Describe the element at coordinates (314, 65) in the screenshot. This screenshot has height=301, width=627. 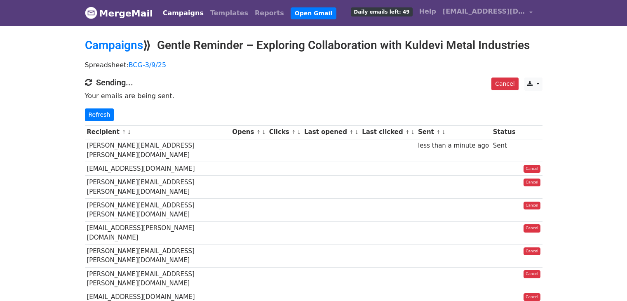
I see `p: Spreadsheet:` at that location.